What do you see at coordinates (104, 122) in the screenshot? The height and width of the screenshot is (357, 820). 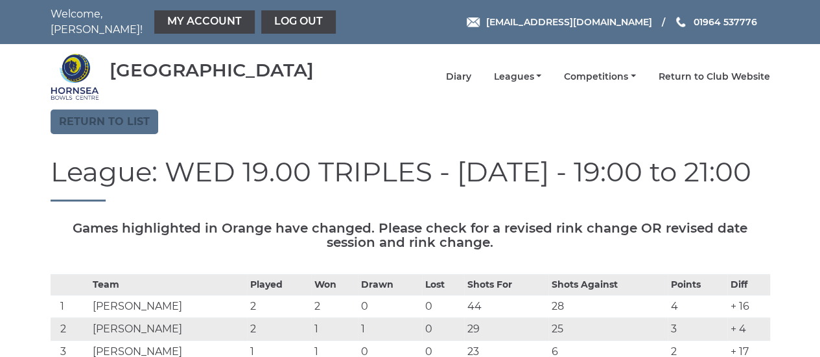 I see `a: Return to list` at bounding box center [104, 122].